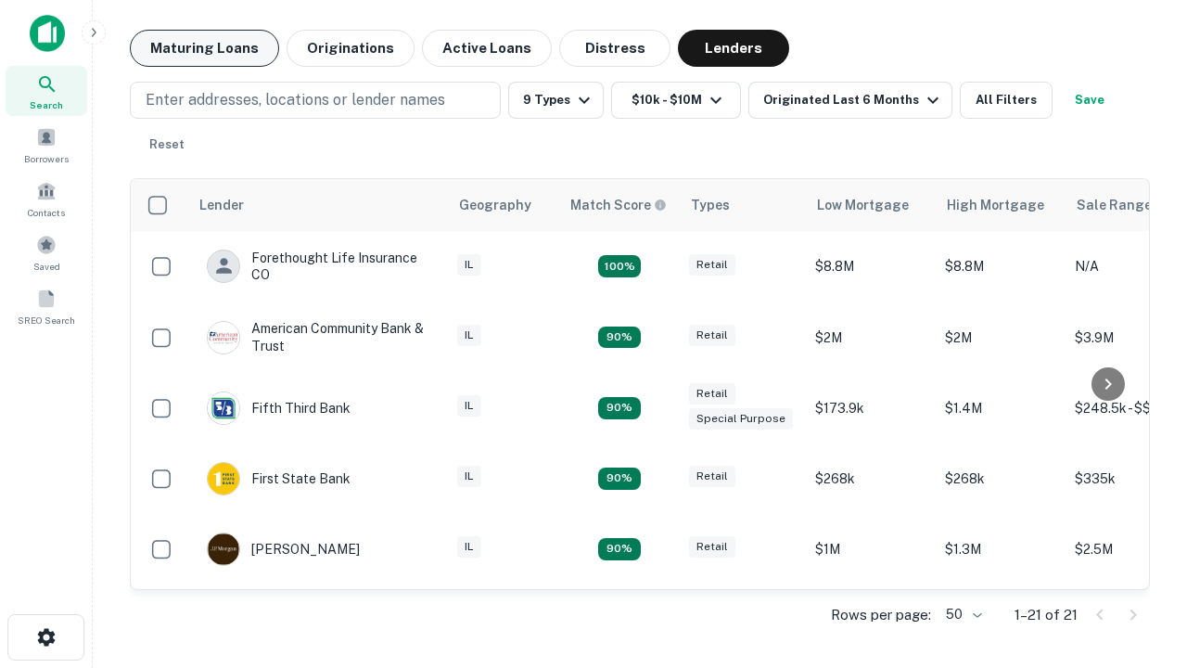  Describe the element at coordinates (615, 48) in the screenshot. I see `button: Distress` at that location.